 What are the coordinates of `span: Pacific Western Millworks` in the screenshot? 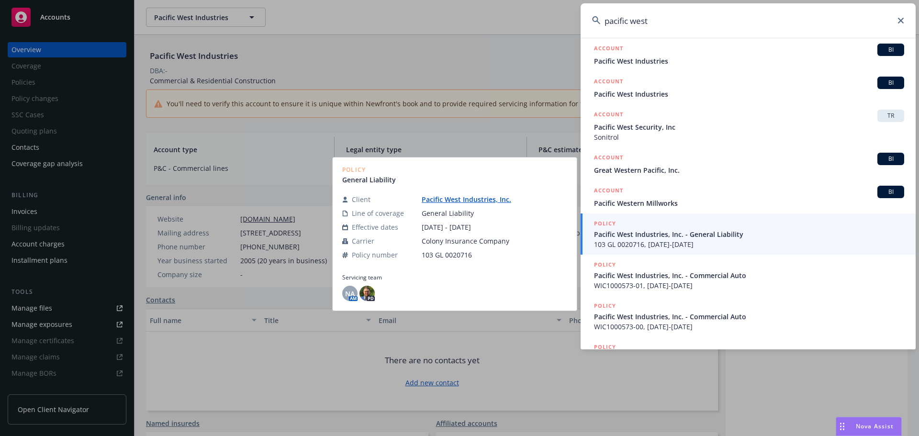 It's located at (749, 203).